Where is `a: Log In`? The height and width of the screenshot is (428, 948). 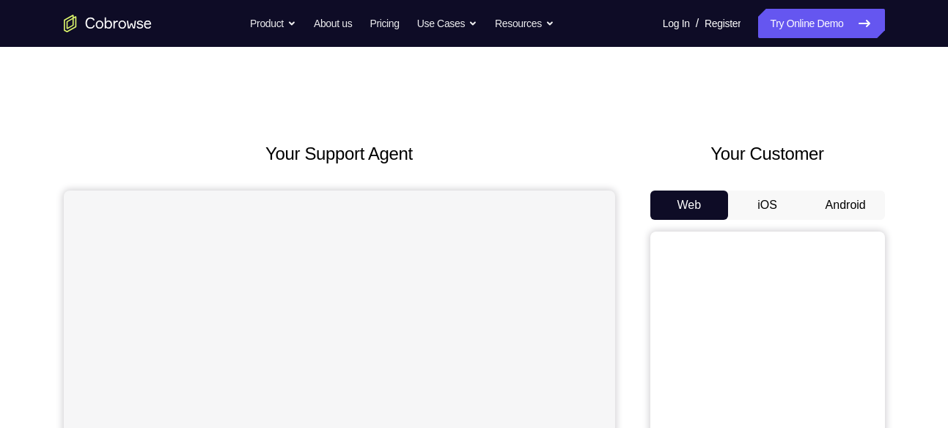 a: Log In is located at coordinates (676, 23).